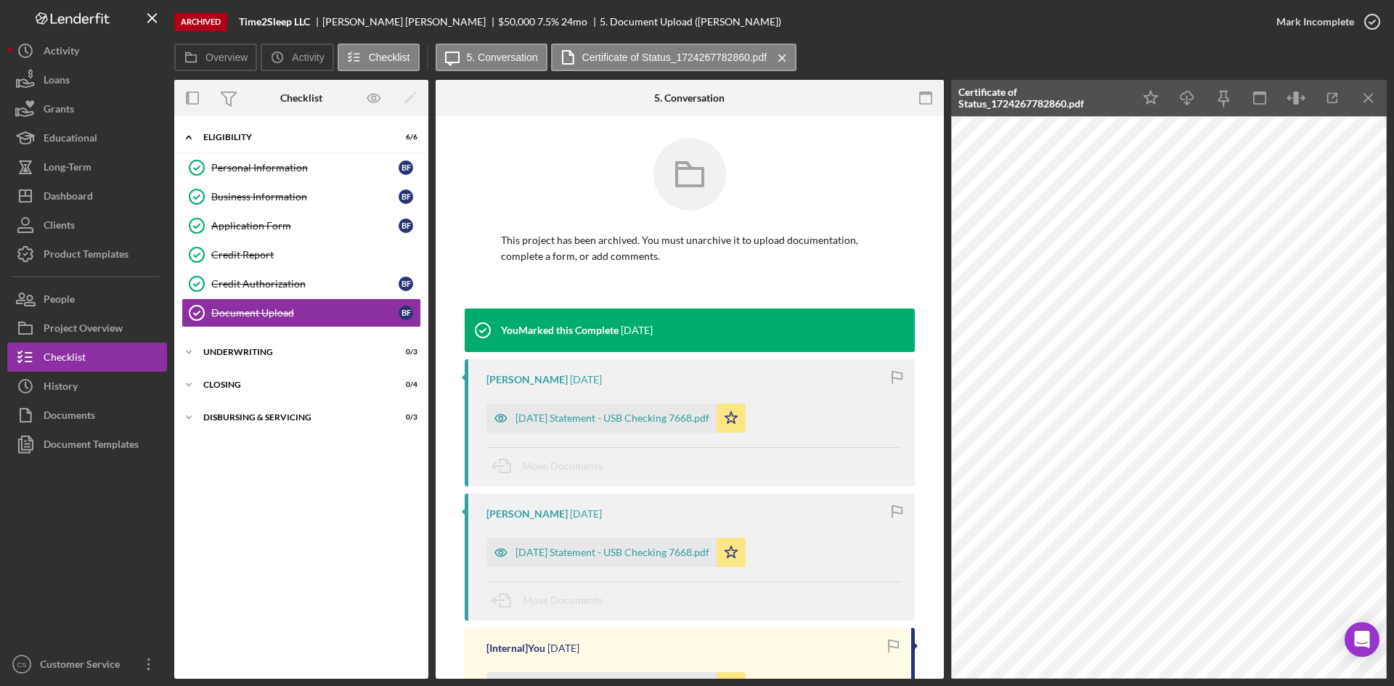 This screenshot has height=686, width=1394. Describe the element at coordinates (87, 415) in the screenshot. I see `a: Documents` at that location.